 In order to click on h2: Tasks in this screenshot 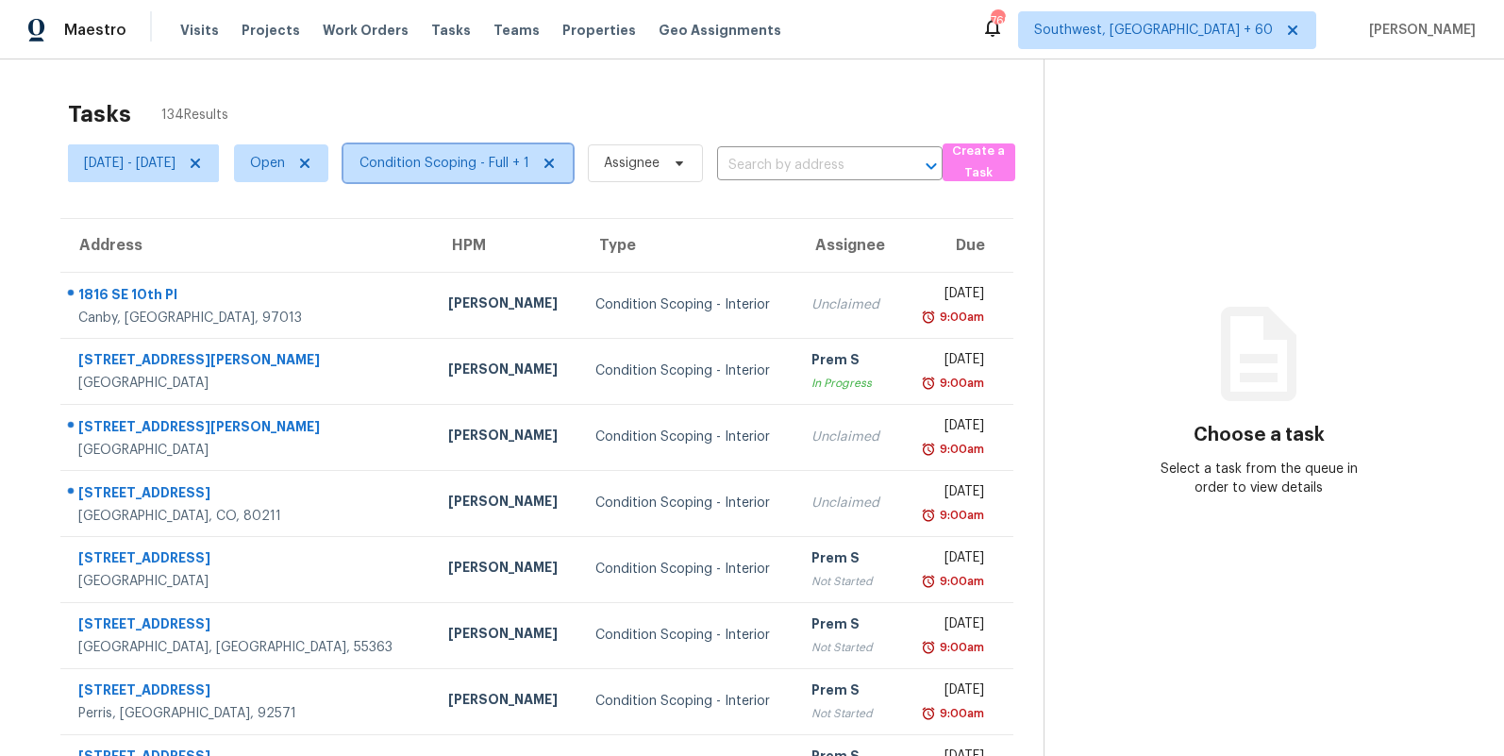, I will do `click(99, 114)`.